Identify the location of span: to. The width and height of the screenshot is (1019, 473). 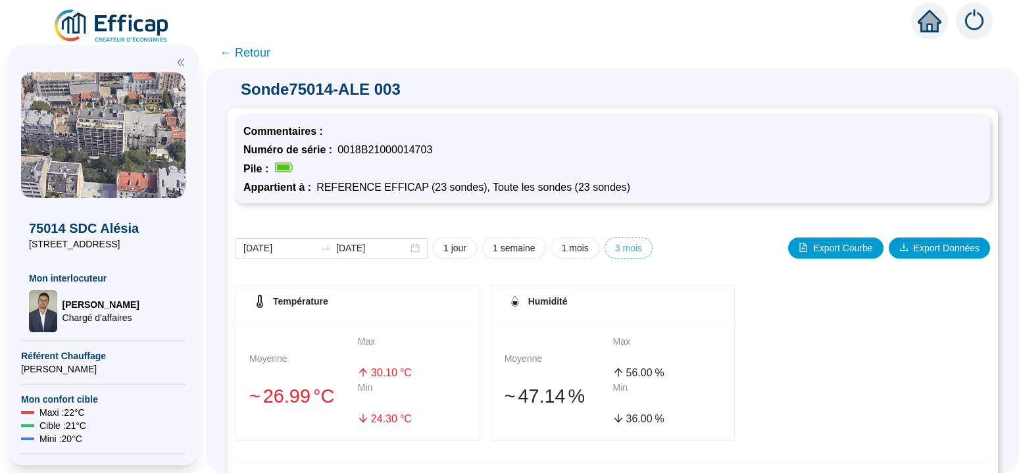
(326, 248).